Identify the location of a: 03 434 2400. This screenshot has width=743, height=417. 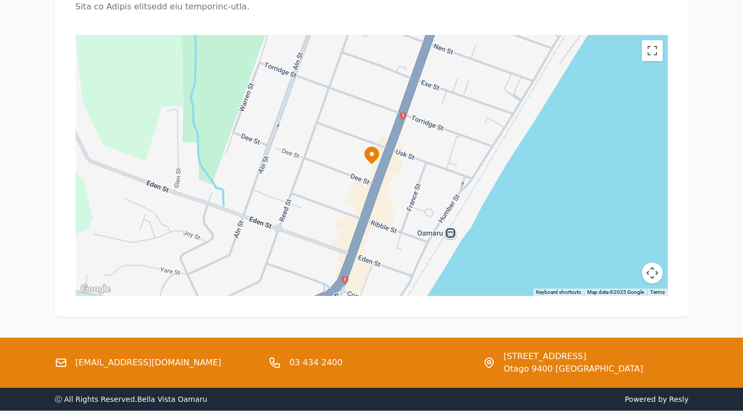
(316, 363).